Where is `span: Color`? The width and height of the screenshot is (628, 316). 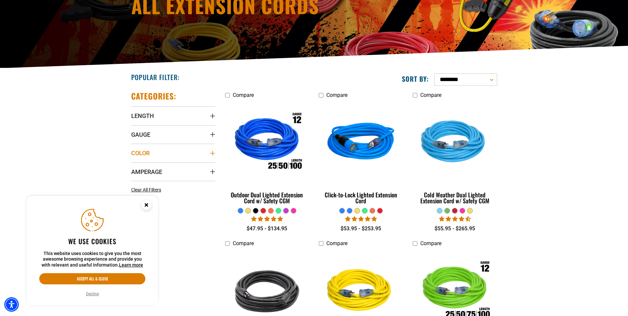
span: Color is located at coordinates (141, 153).